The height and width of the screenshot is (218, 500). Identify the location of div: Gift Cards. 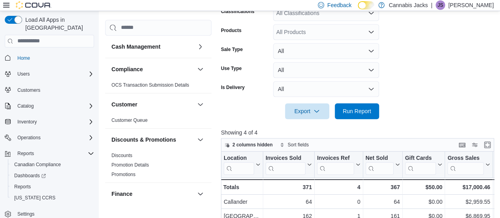
(420, 158).